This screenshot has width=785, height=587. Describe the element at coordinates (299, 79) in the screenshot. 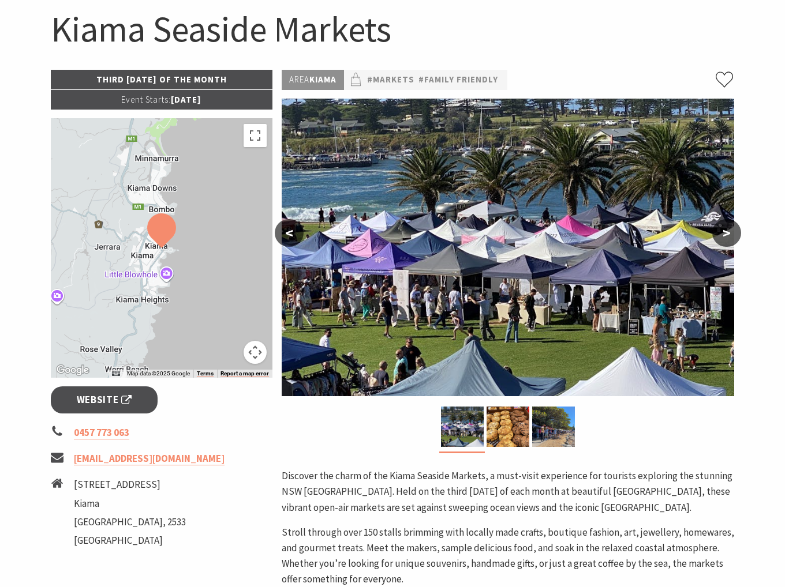

I see `span: Area` at that location.